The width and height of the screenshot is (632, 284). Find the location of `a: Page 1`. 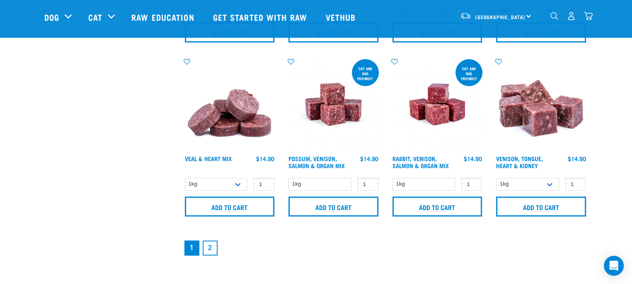

a: Page 1 is located at coordinates (192, 247).